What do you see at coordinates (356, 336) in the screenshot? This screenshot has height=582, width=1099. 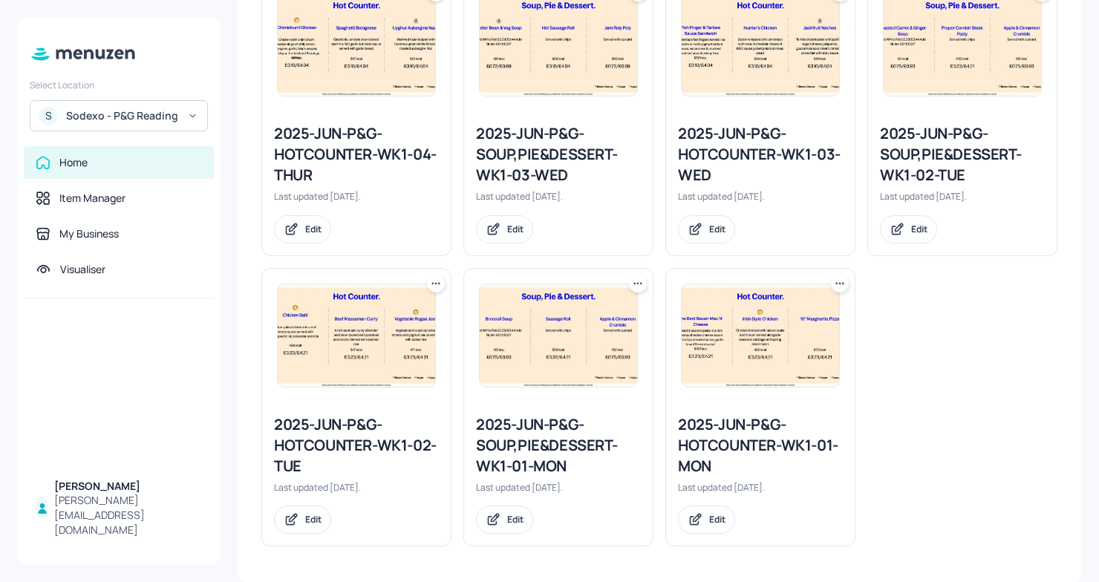 I see `img: 2025-09-22-1758551571015cyi5uc4wn88.jpeg` at bounding box center [356, 336].